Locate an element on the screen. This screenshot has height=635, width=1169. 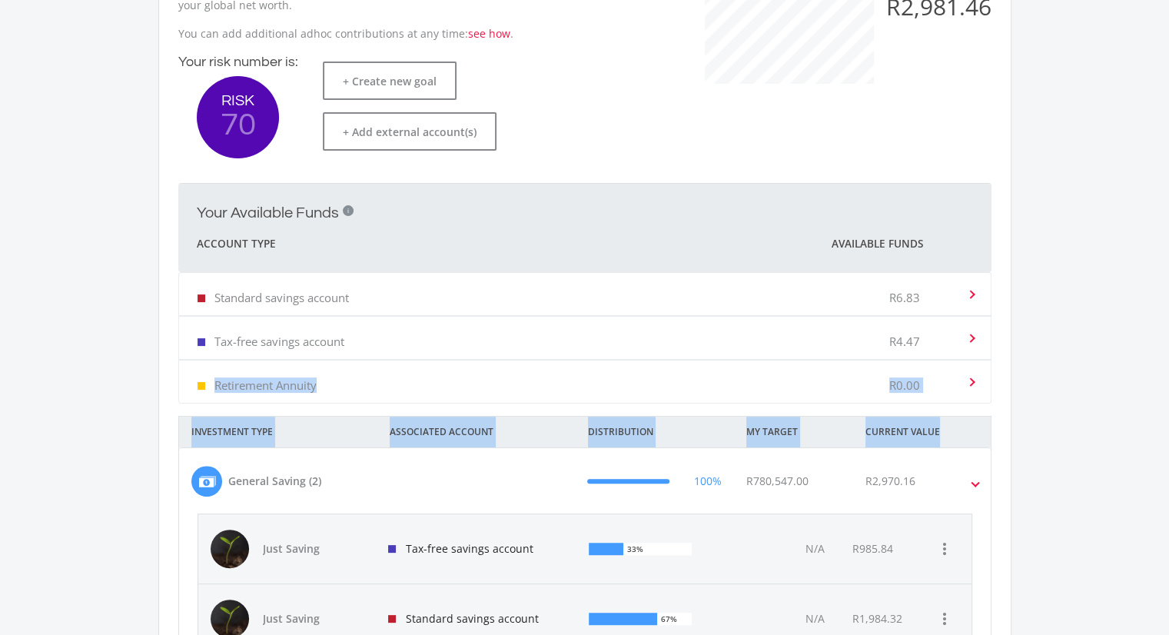
div: R2,970.16 is located at coordinates (890, 480).